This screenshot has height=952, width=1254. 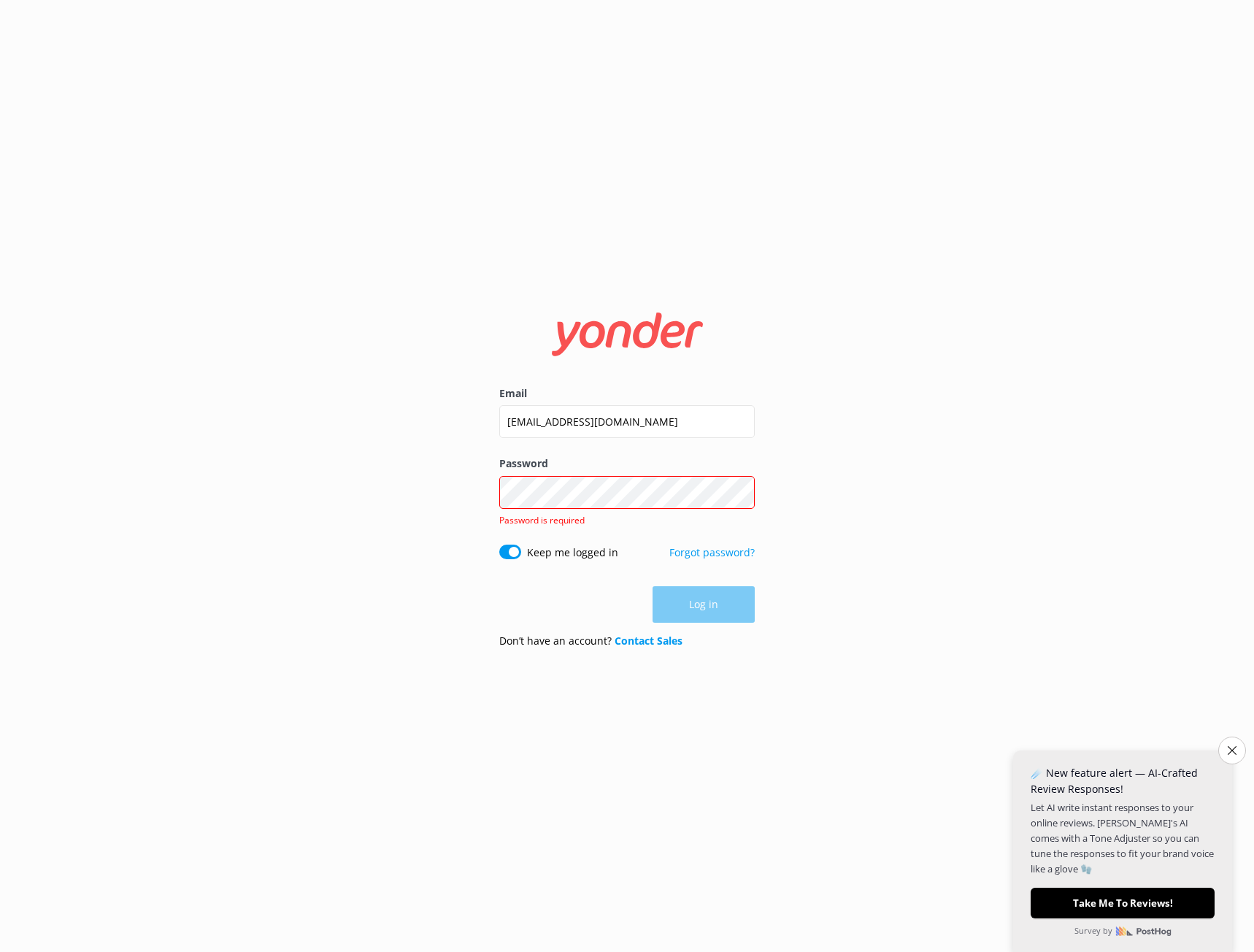 I want to click on label: Keep me logged in, so click(x=572, y=553).